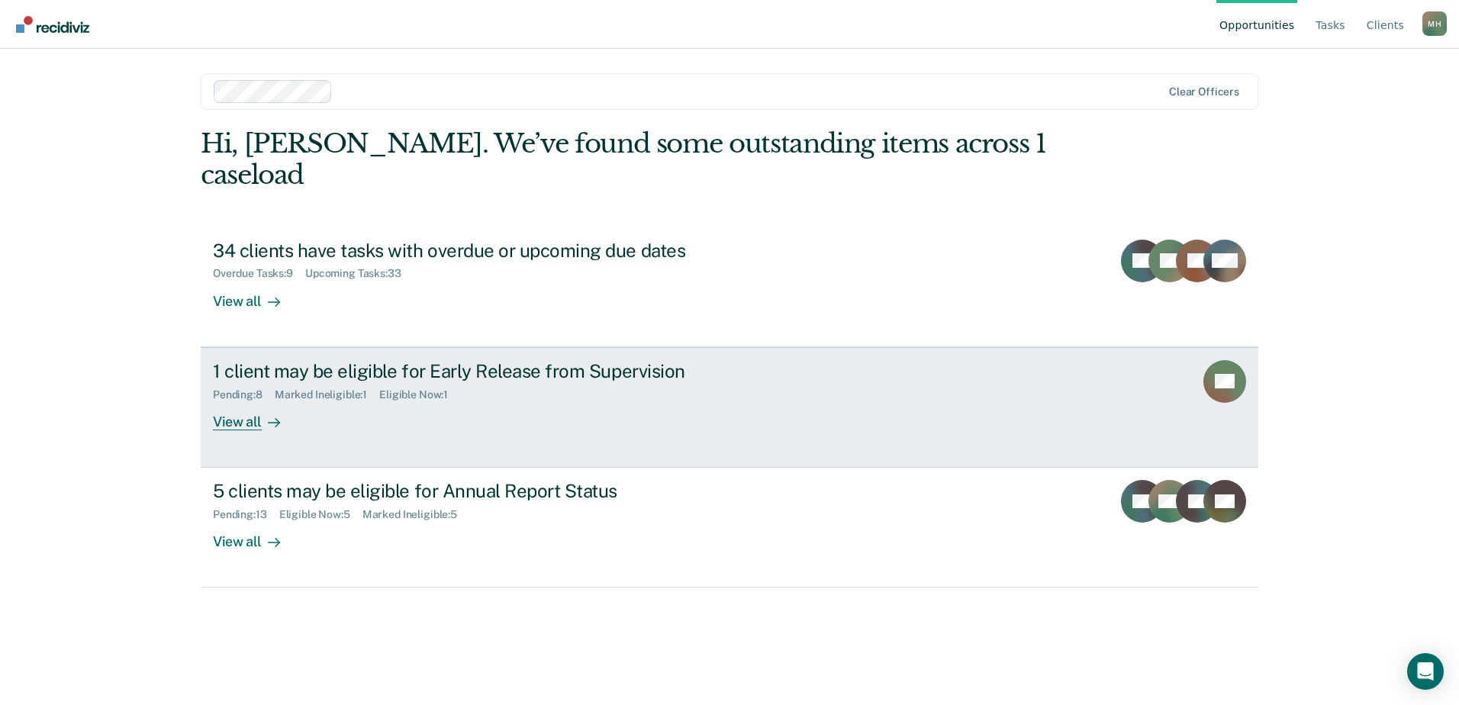 The height and width of the screenshot is (705, 1459). Describe the element at coordinates (416, 514) in the screenshot. I see `div: Marked Ineligible : 5` at that location.